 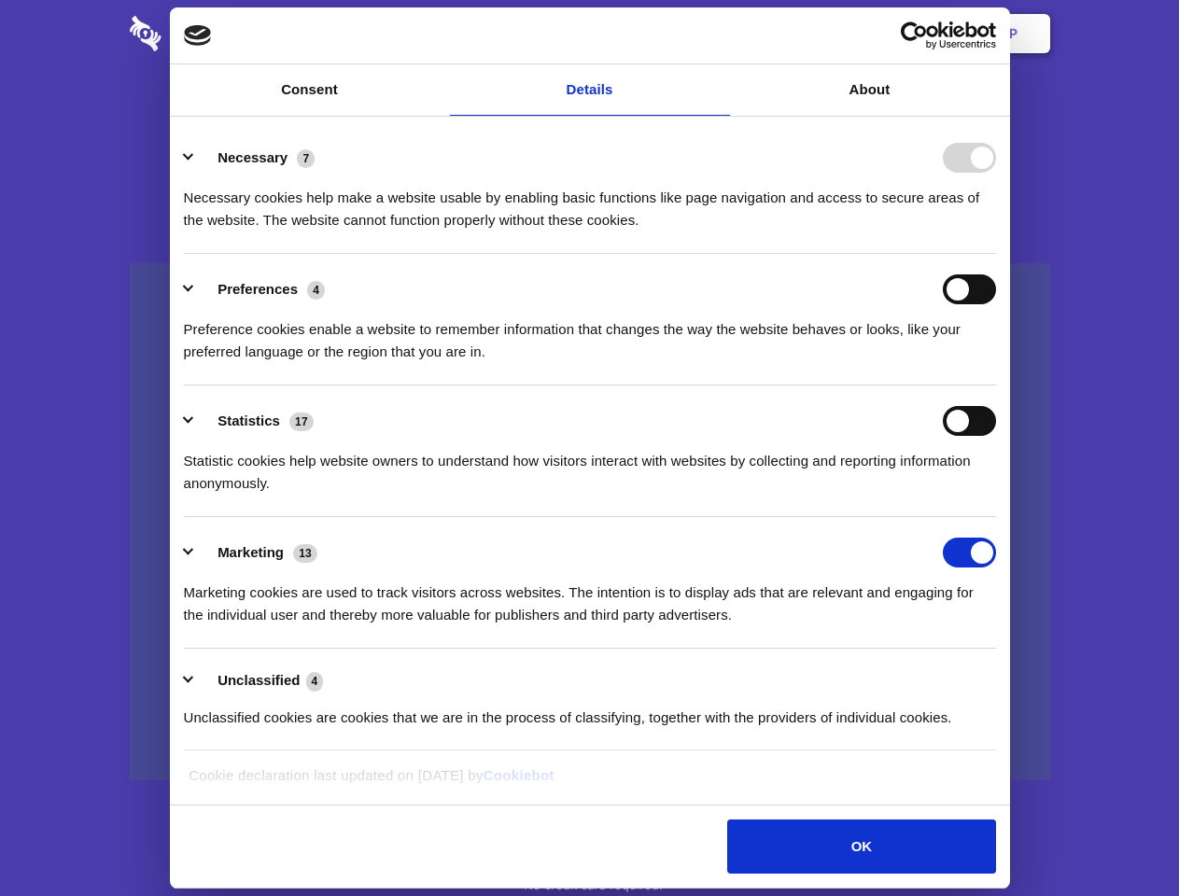 What do you see at coordinates (887, 34) in the screenshot?
I see `a: Login` at bounding box center [887, 34].